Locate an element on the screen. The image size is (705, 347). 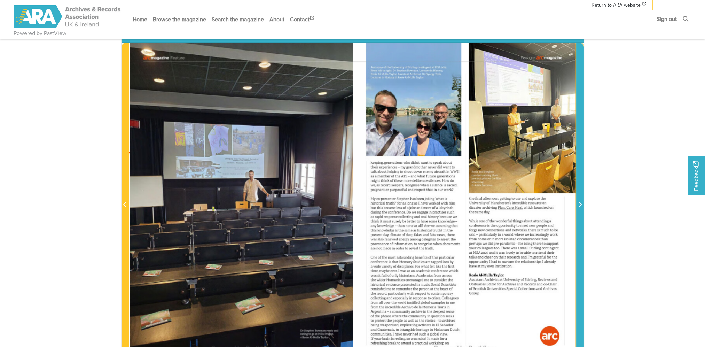
span: Feedback is located at coordinates (696, 176).